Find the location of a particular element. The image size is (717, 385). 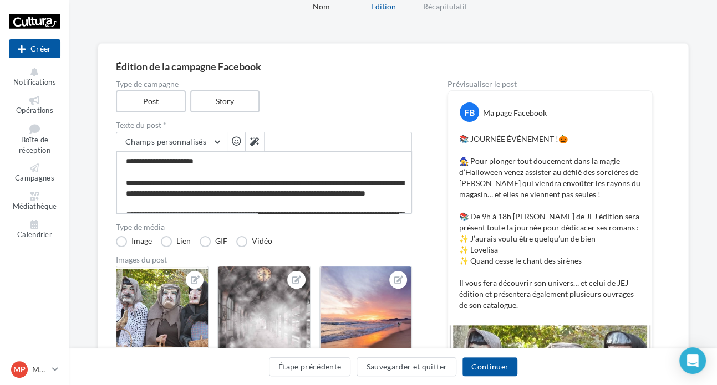

label: Vidéo is located at coordinates (254, 242).